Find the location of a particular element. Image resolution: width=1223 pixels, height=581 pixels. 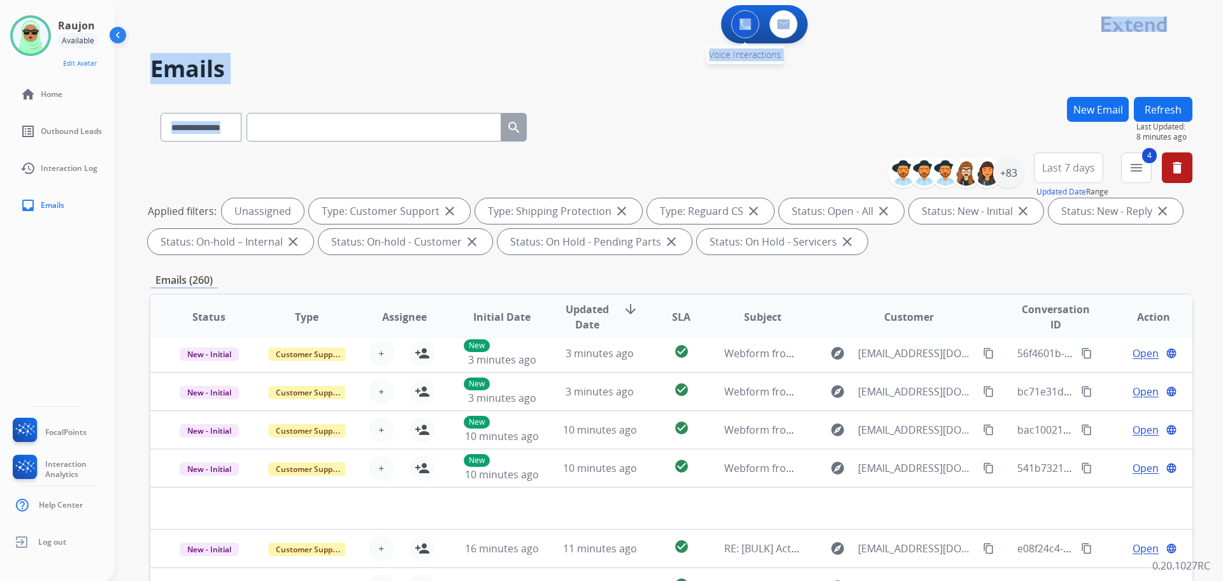

span: 16 minutes ago is located at coordinates (502, 548).